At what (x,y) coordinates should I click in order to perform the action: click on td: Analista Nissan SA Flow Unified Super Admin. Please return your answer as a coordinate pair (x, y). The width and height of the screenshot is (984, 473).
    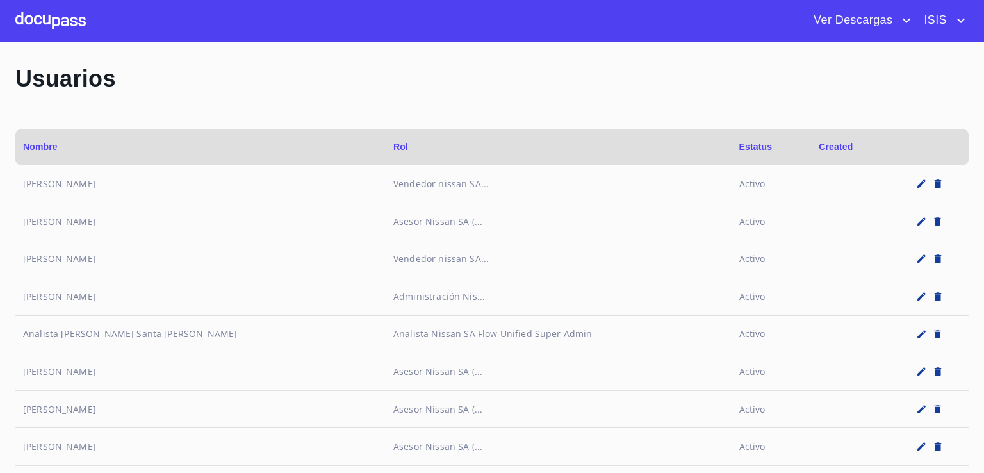
    Looking at the image, I should click on (559, 334).